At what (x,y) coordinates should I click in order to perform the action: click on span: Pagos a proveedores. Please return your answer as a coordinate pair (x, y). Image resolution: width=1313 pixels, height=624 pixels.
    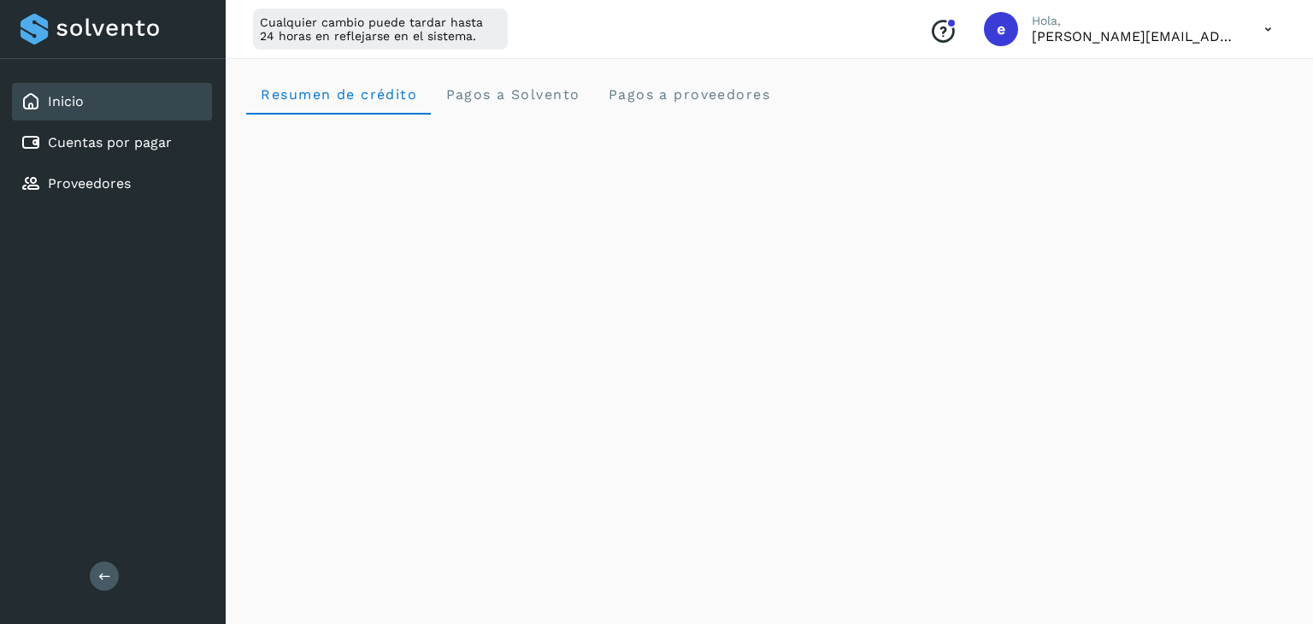
    Looking at the image, I should click on (688, 94).